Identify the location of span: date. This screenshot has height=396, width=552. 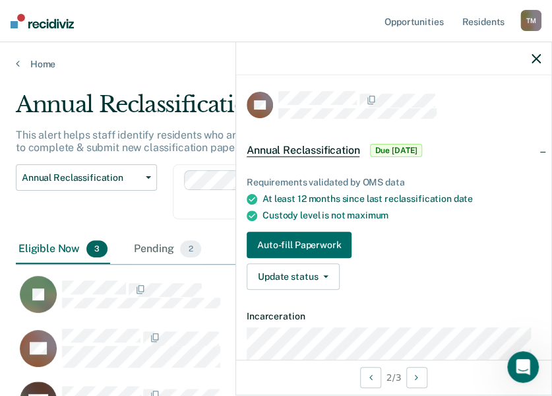
(462, 199).